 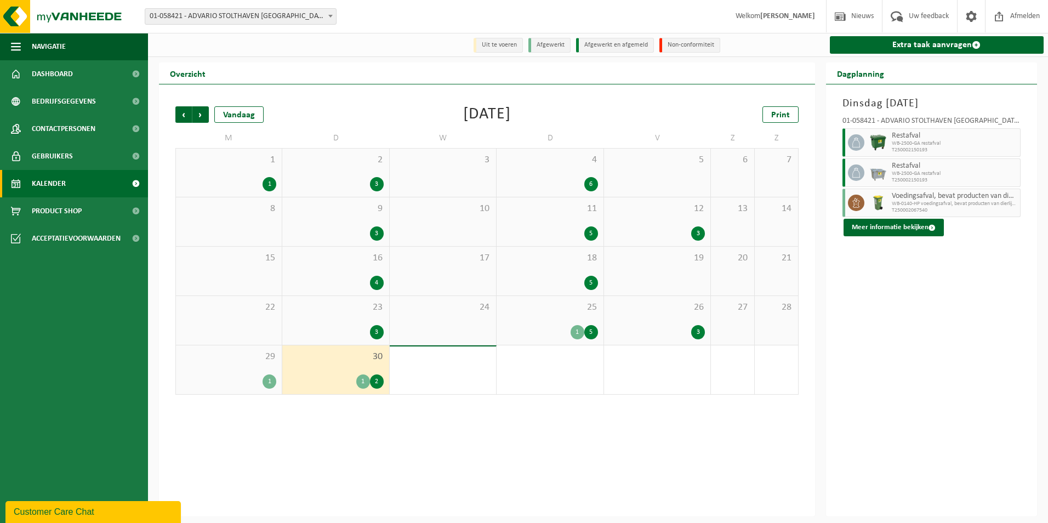 I want to click on img: WB-0140-HPE-GN-50, so click(x=878, y=203).